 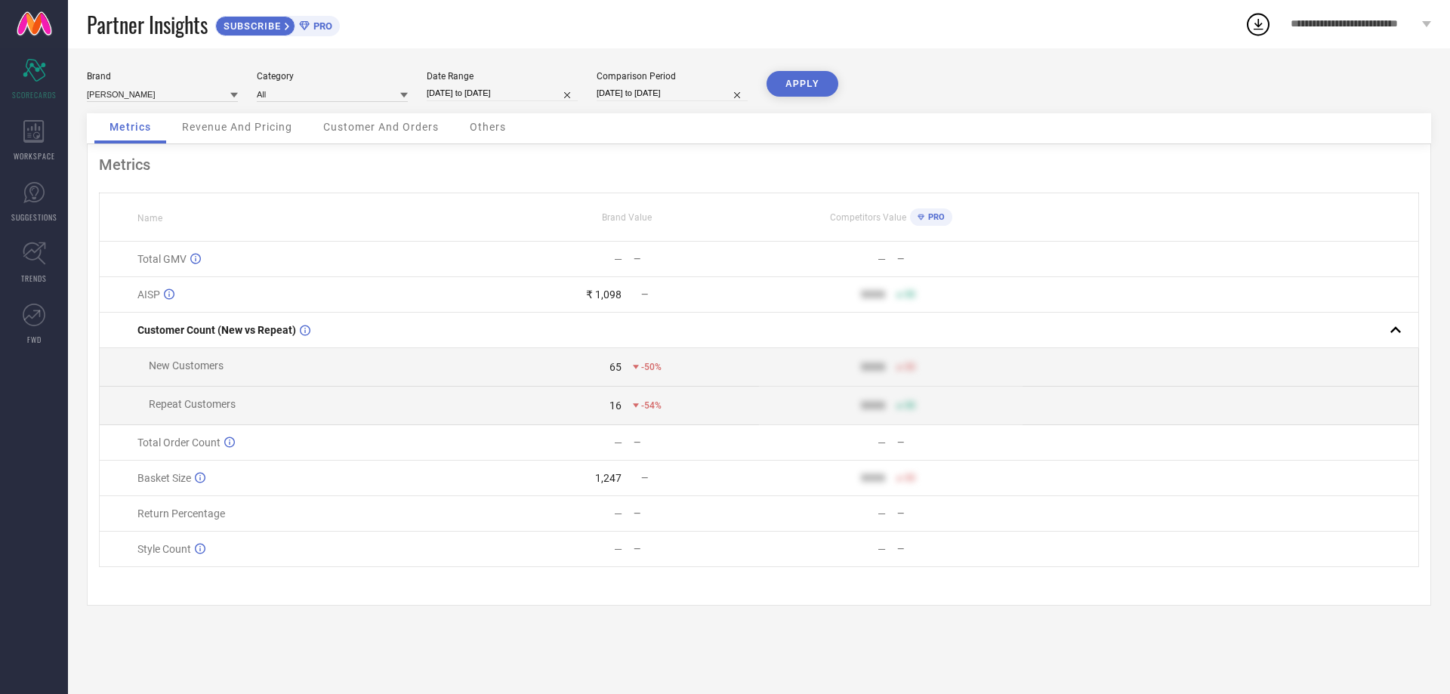 What do you see at coordinates (130, 127) in the screenshot?
I see `span: Metrics` at bounding box center [130, 127].